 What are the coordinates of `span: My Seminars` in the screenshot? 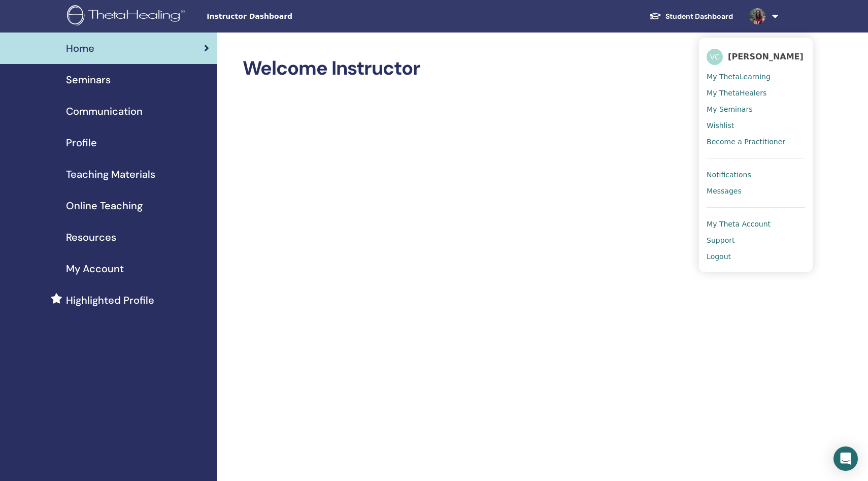 It's located at (730, 109).